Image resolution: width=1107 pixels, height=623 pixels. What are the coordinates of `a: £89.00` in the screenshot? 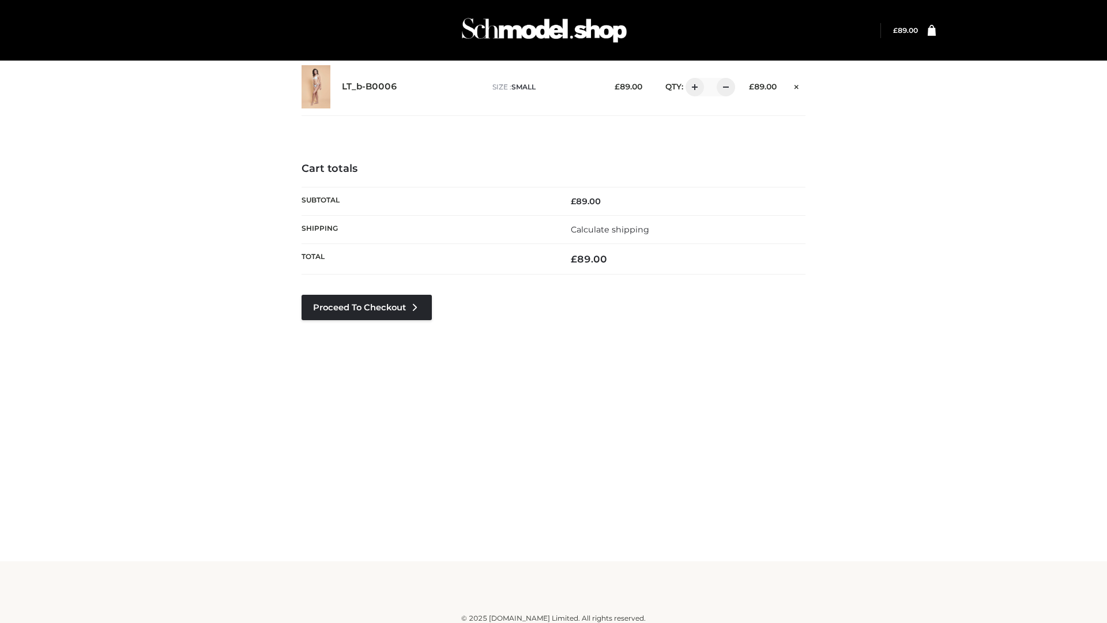 It's located at (905, 30).